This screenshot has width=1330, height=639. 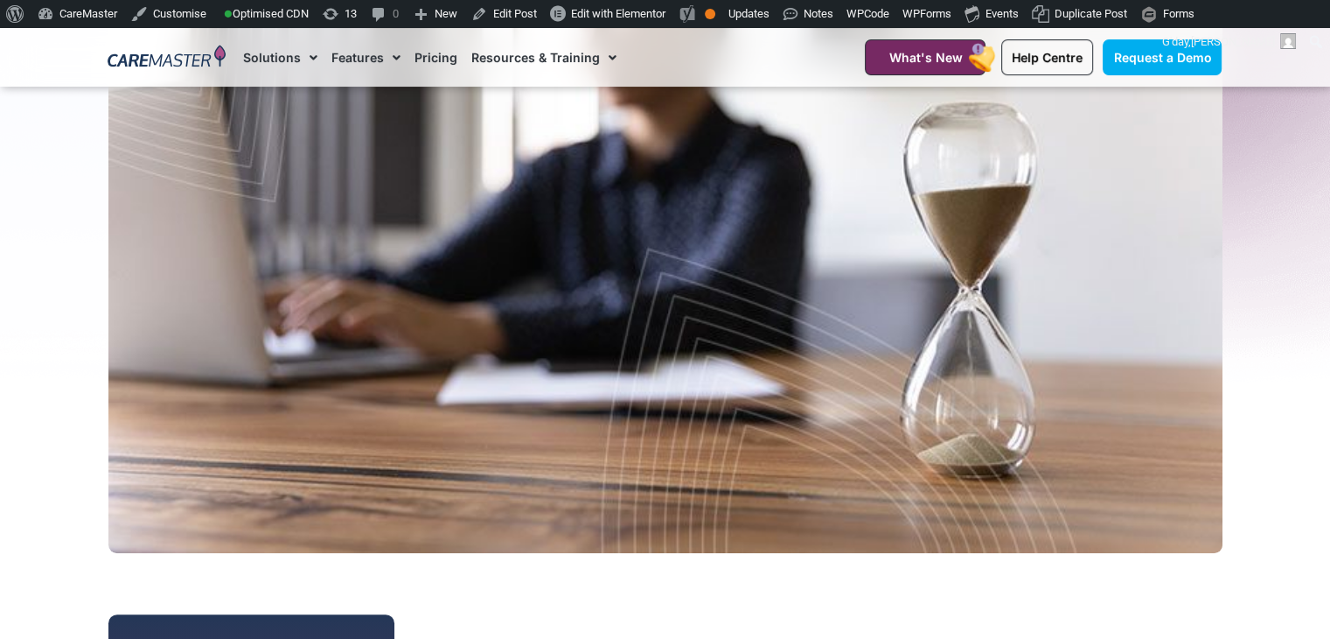 What do you see at coordinates (710, 14) in the screenshot?
I see `div: OK` at bounding box center [710, 14].